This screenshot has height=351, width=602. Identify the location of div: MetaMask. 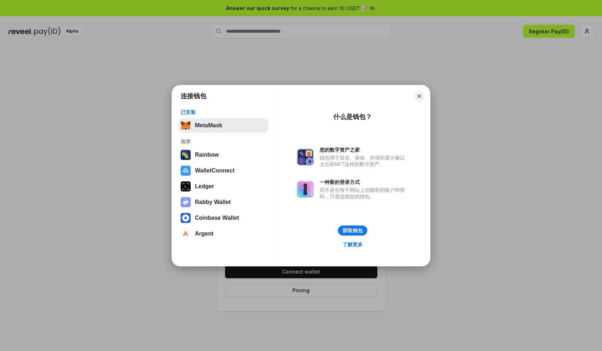
(208, 125).